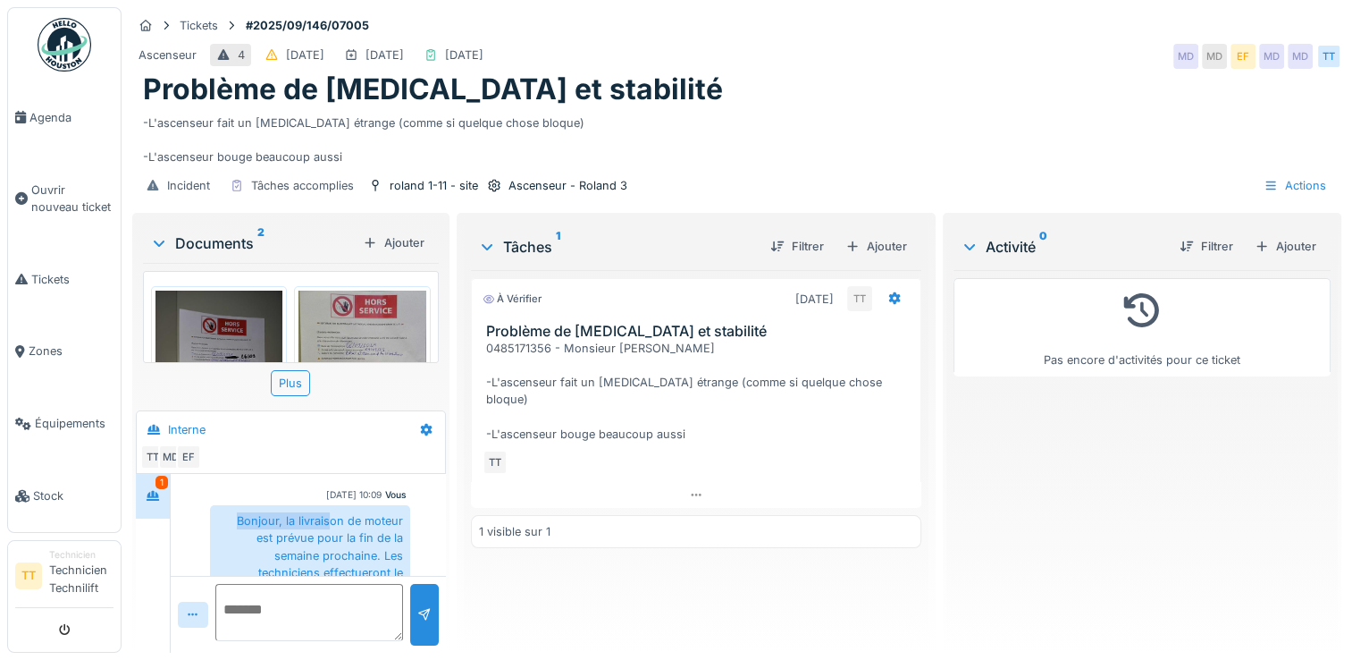 The height and width of the screenshot is (660, 1352). Describe the element at coordinates (64, 577) in the screenshot. I see `a: TT TechnicienTechnicien Technilift` at that location.